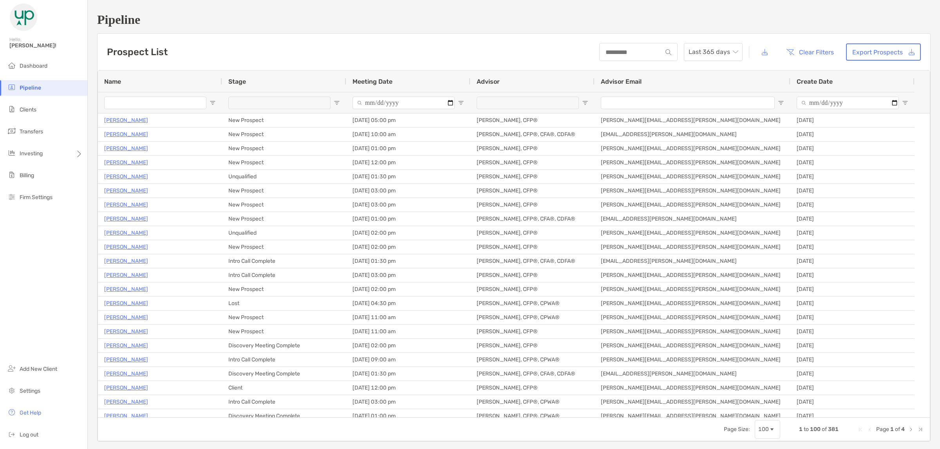  I want to click on span: Page, so click(882, 429).